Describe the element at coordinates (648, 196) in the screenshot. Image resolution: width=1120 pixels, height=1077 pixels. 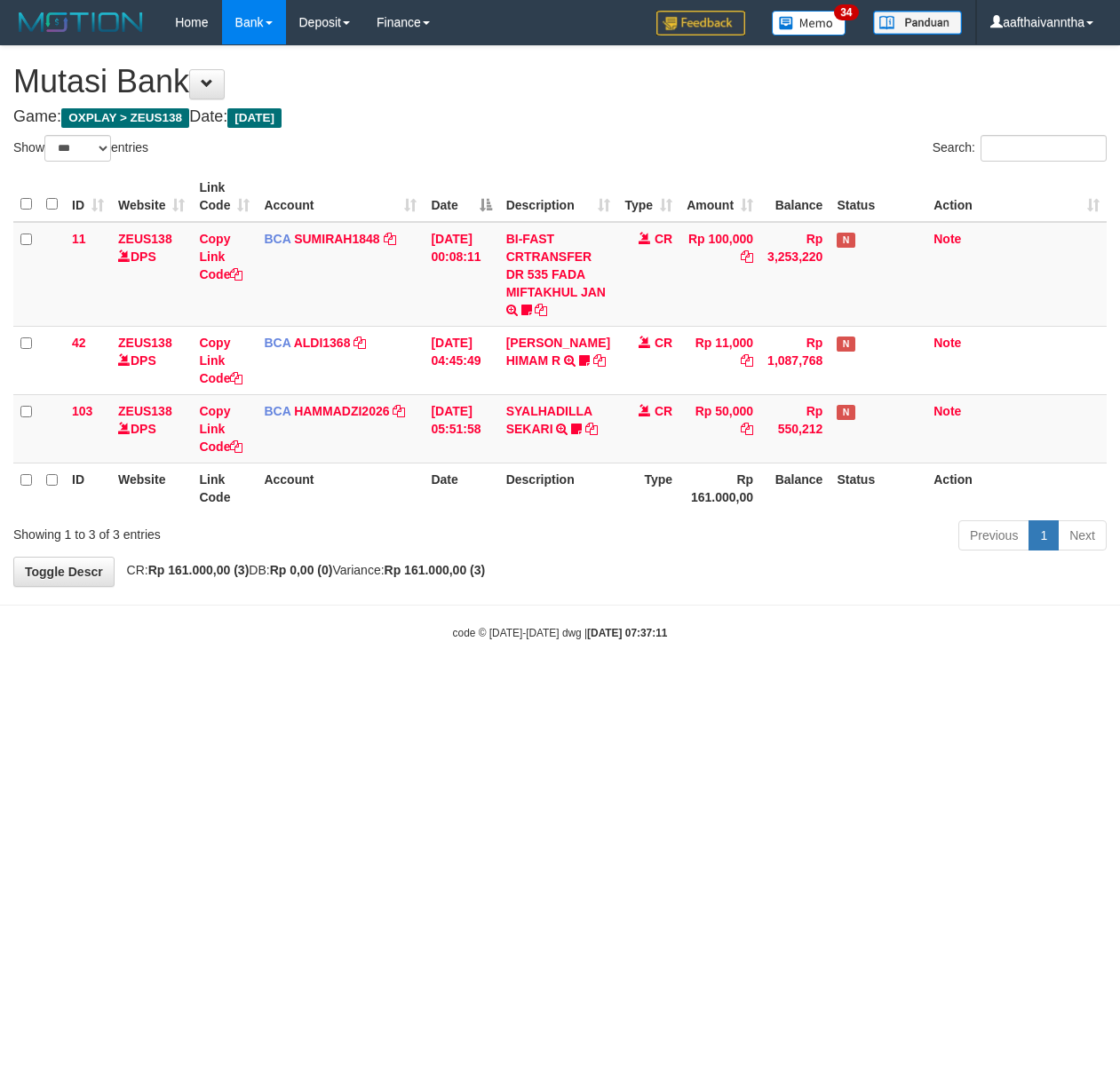
I see `th: Type: activate to sort column ascending` at that location.